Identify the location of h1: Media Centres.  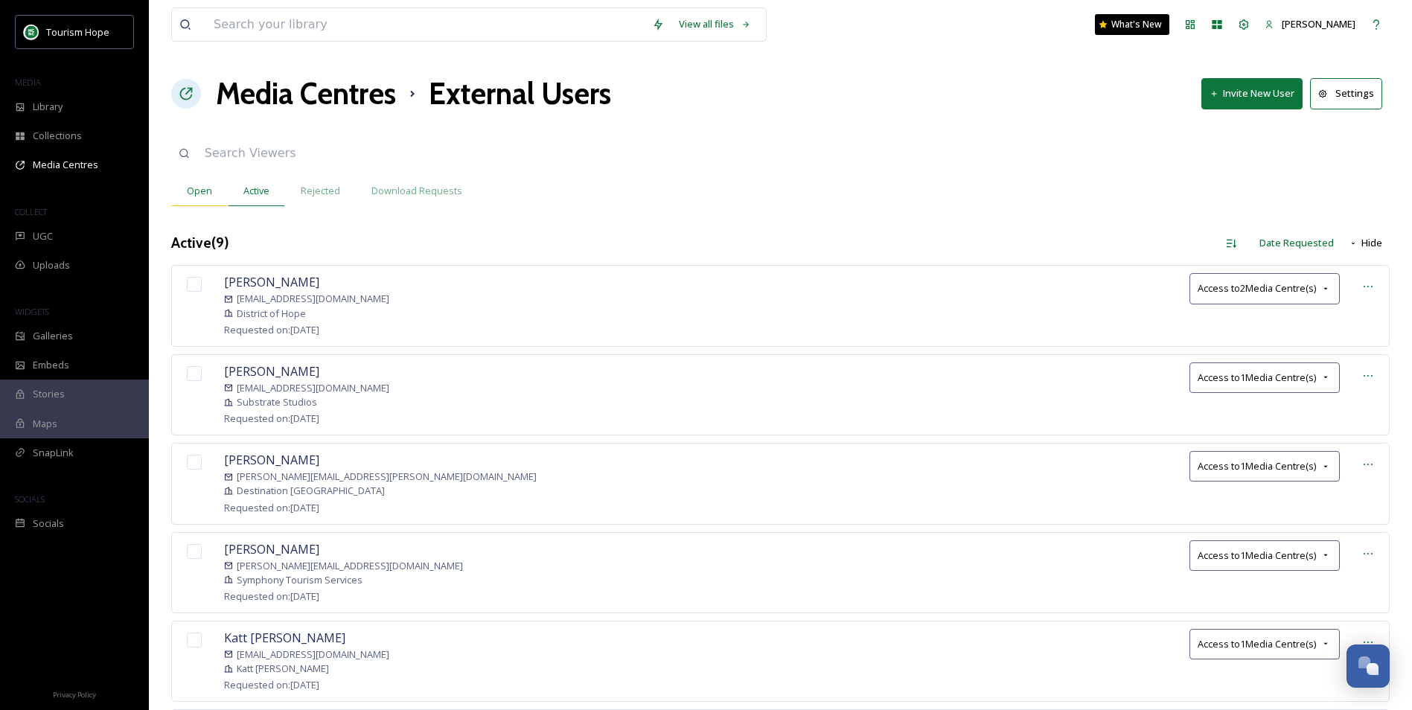
(306, 94).